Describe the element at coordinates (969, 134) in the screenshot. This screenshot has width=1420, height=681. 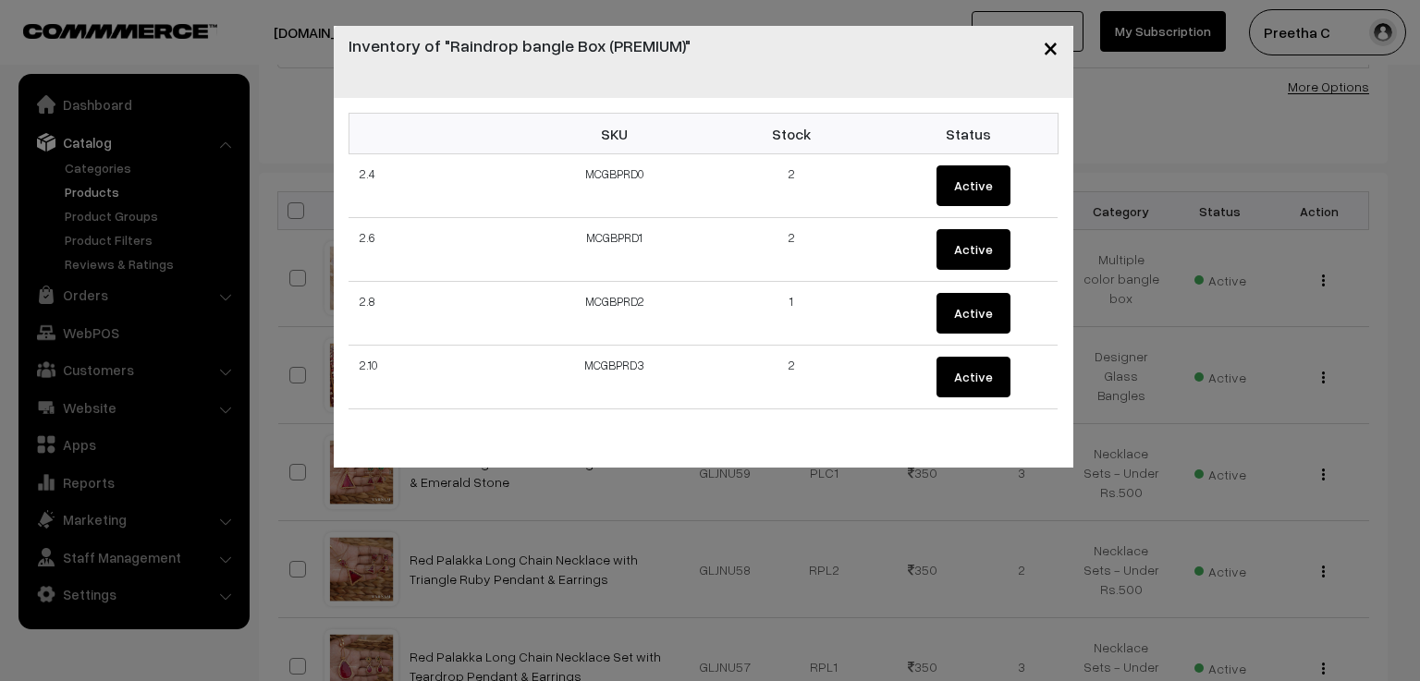
I see `th: Status` at that location.